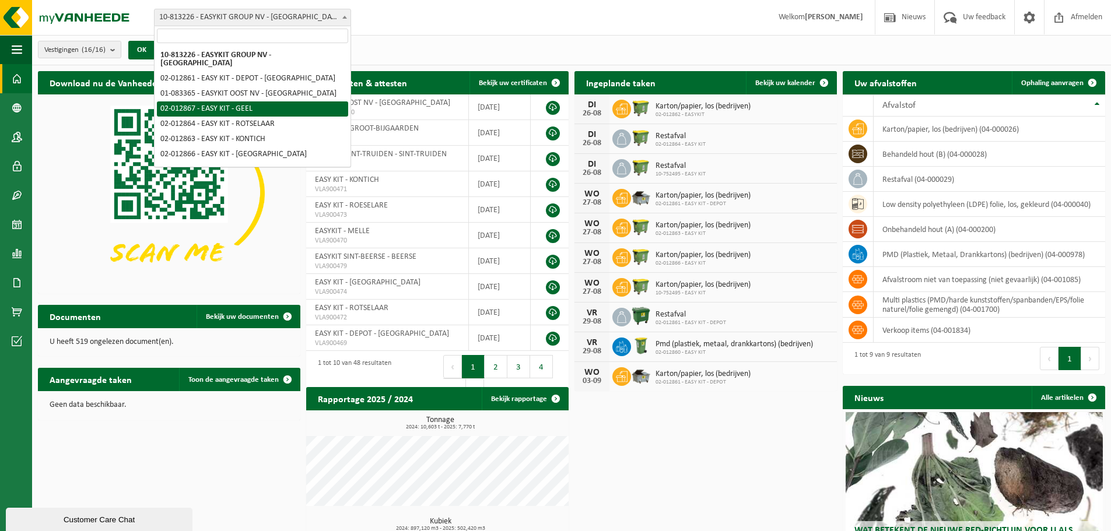 The image size is (1111, 531). Describe the element at coordinates (253, 109) in the screenshot. I see `li: 02-012867 - EASY KIT - GEEL` at that location.